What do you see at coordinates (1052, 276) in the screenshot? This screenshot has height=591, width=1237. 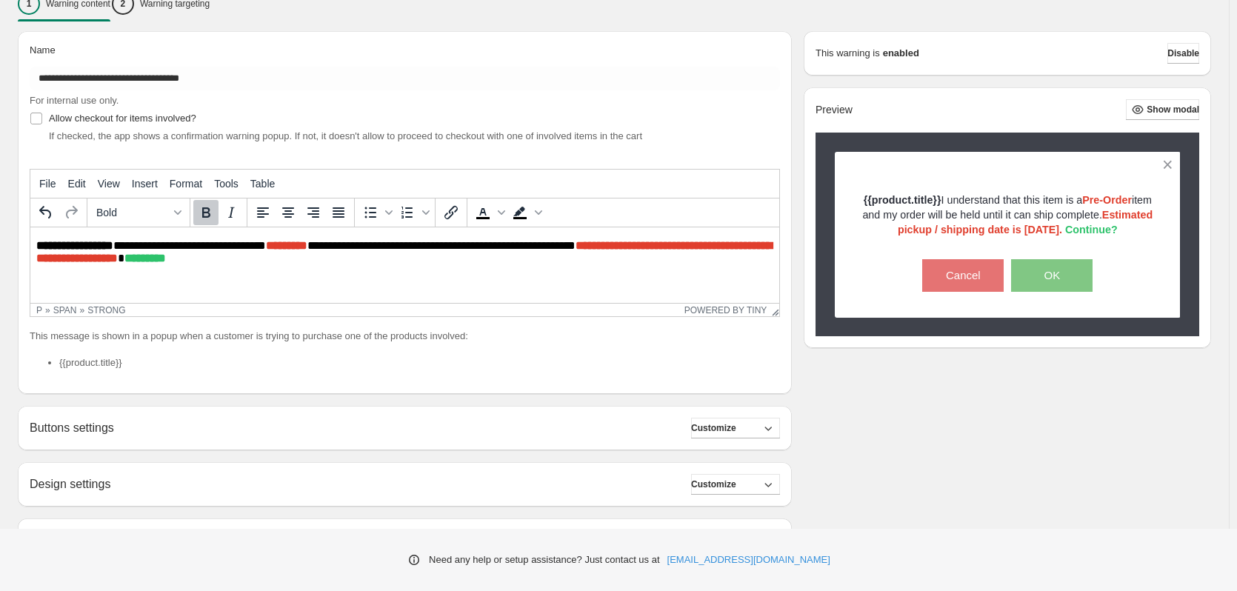 I see `button: OK` at bounding box center [1052, 276].